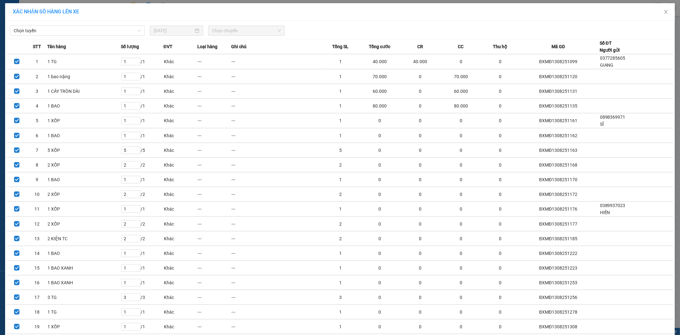 The height and width of the screenshot is (335, 680). What do you see at coordinates (84, 238) in the screenshot?
I see `td: 2 KIỆN TC` at bounding box center [84, 238].